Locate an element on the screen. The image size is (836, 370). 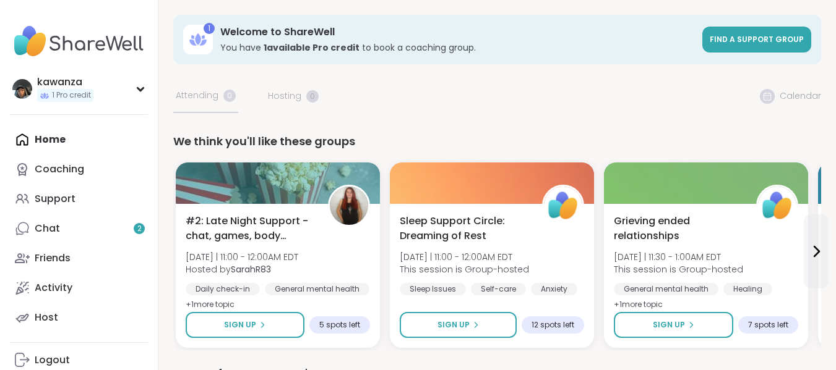
a: Host is located at coordinates (79, 318).